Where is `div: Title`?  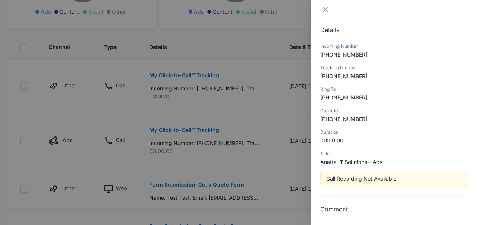
div: Title is located at coordinates (394, 154).